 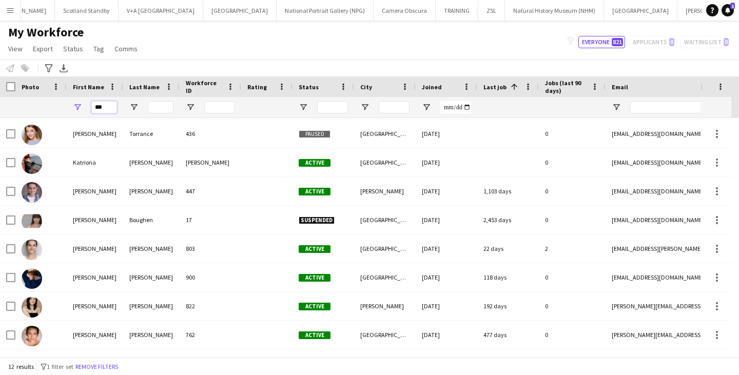 I want to click on img: Katherine Rodden, so click(x=32, y=279).